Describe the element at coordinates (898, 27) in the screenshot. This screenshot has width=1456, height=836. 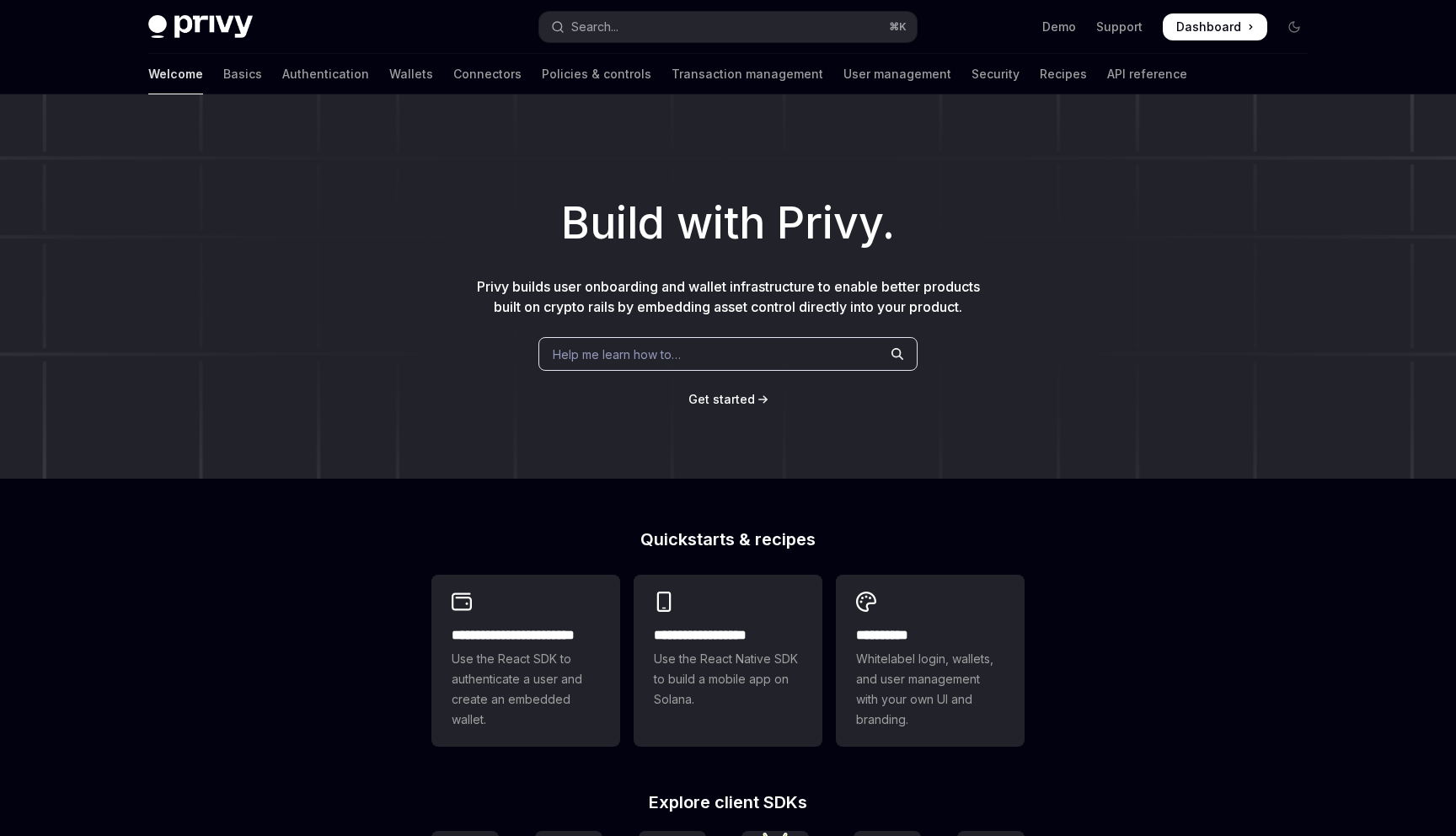
I see `span: ⌘ K` at that location.